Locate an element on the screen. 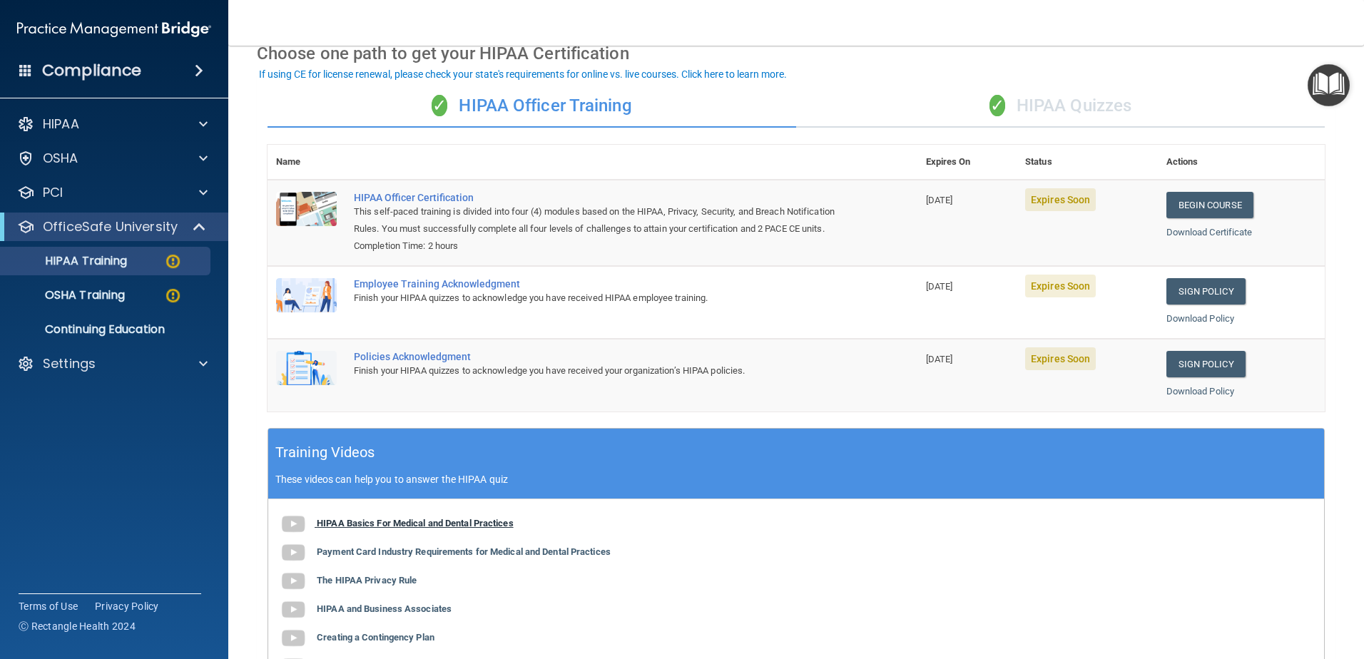  a: Begin Course is located at coordinates (1210, 205).